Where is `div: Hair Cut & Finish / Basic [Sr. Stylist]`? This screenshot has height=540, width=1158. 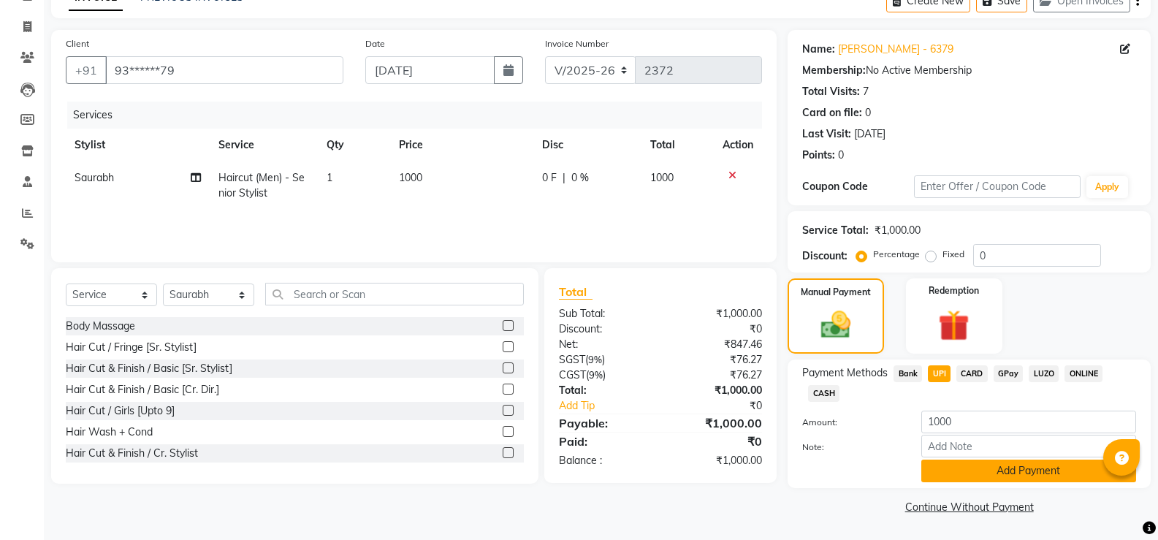 div: Hair Cut & Finish / Basic [Sr. Stylist] is located at coordinates (149, 368).